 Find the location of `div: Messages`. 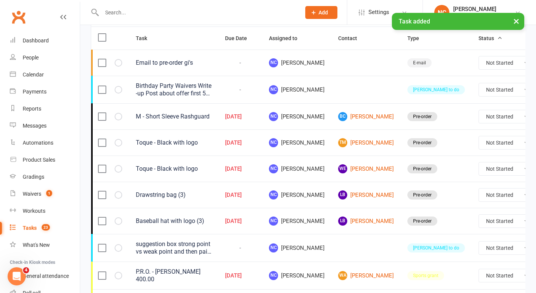

div: Messages is located at coordinates (34, 126).